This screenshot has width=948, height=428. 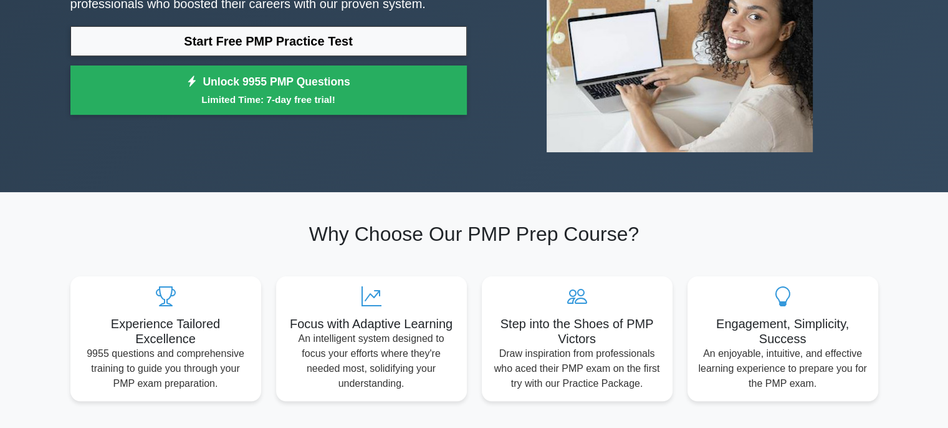 What do you see at coordinates (372, 324) in the screenshot?
I see `h5: Focus with Adaptive Learning` at bounding box center [372, 324].